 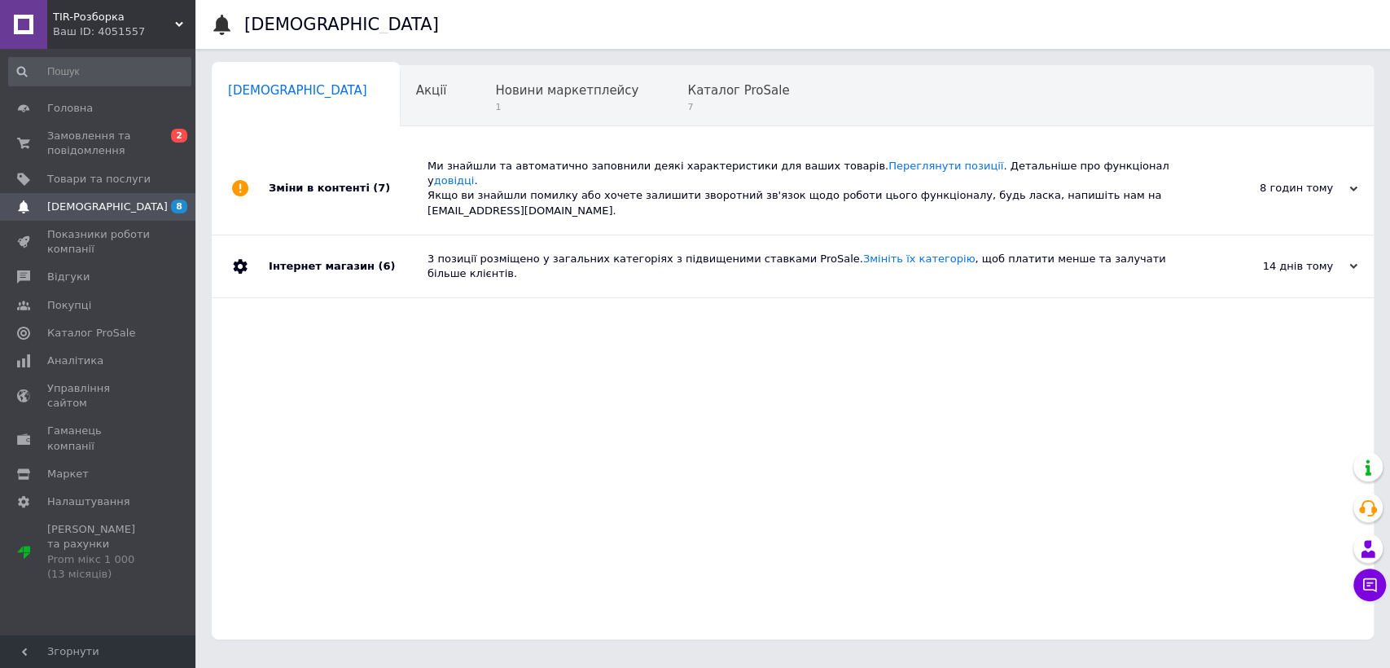 What do you see at coordinates (381, 187) in the screenshot?
I see `span: (7)` at bounding box center [381, 187].